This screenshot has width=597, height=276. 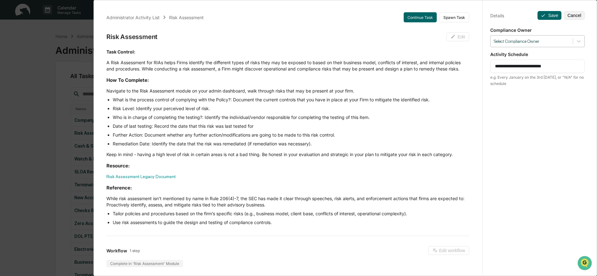 What do you see at coordinates (550, 15) in the screenshot?
I see `button: Save` at bounding box center [550, 15].